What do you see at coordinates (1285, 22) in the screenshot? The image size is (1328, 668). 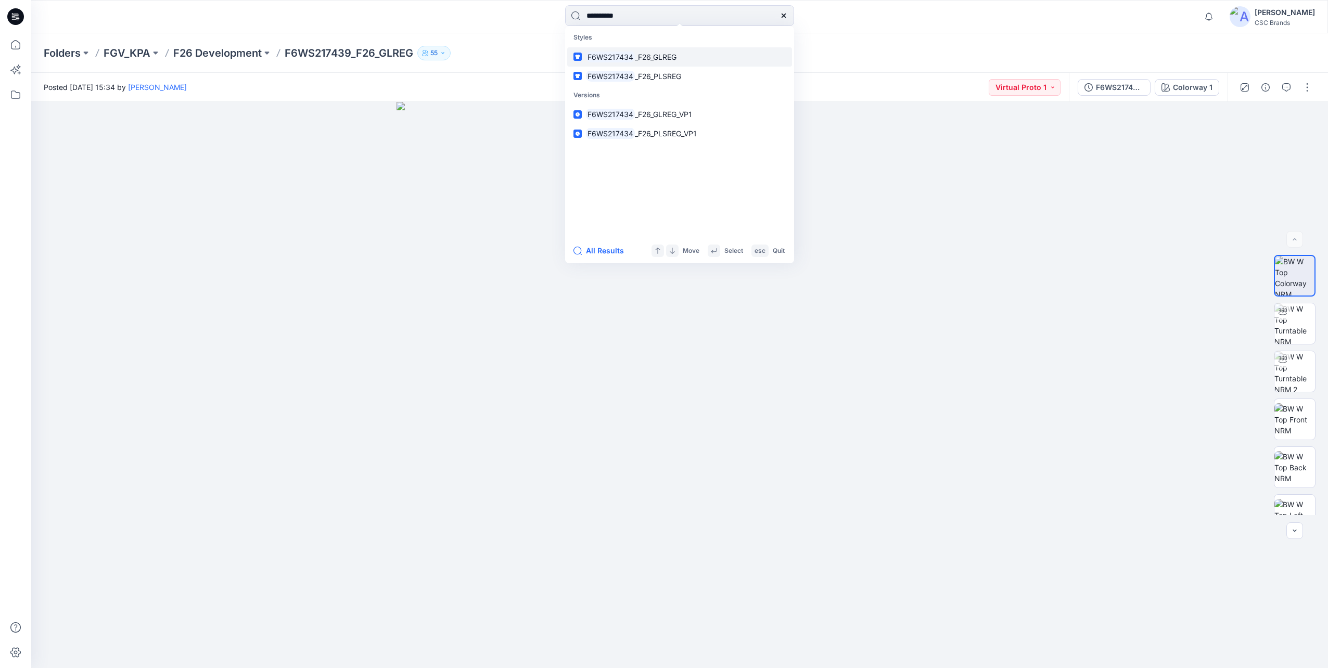 I see `div: CSC Brands` at bounding box center [1285, 22].